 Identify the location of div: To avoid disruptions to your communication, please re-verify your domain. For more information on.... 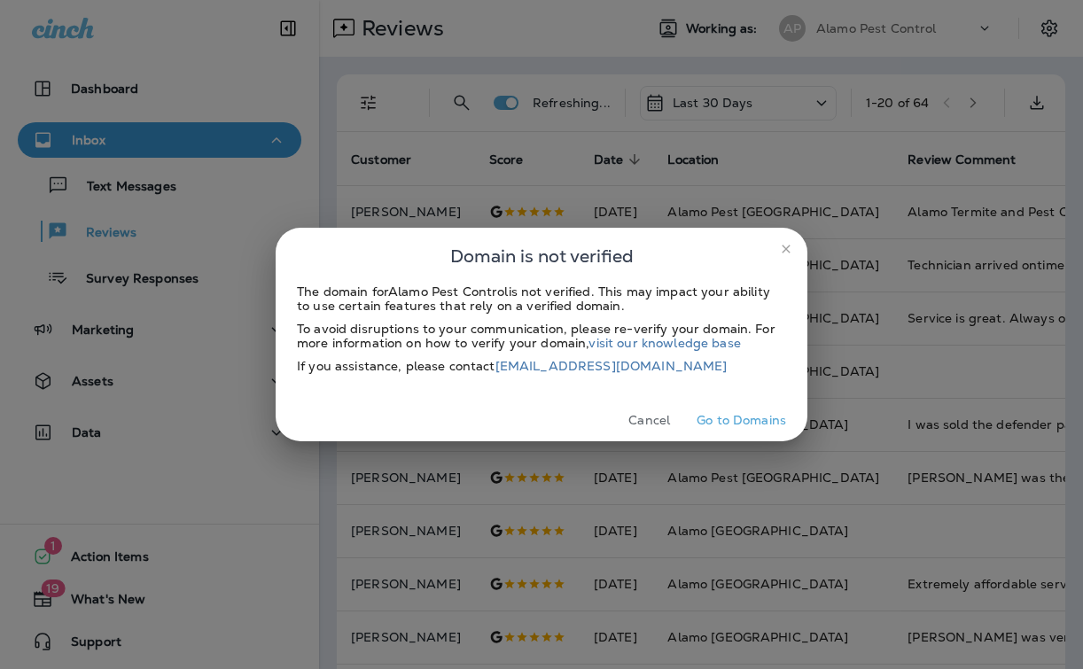
(542, 336).